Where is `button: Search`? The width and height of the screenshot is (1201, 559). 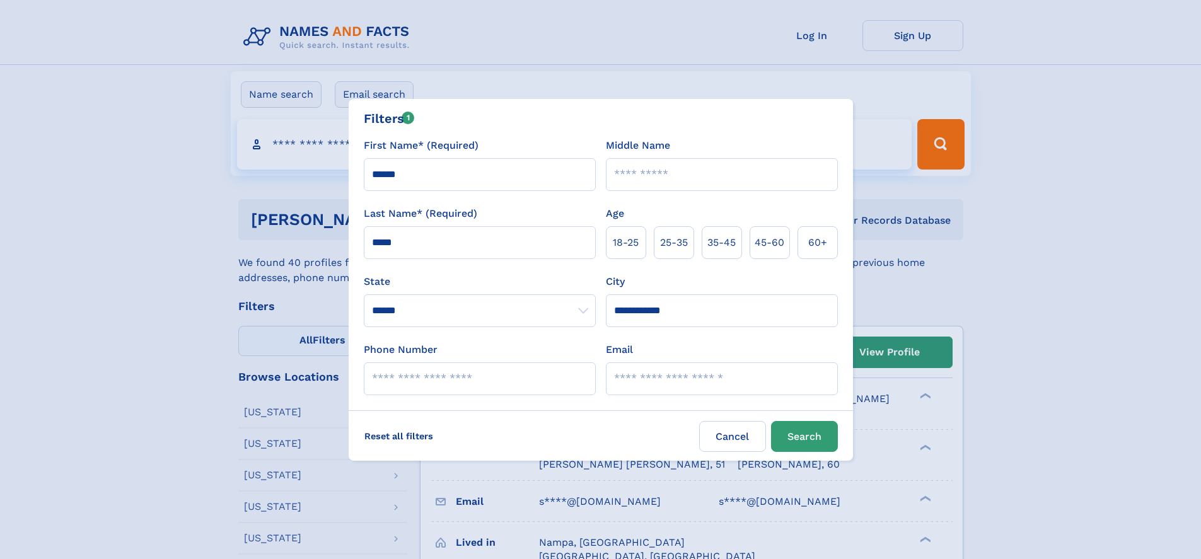
button: Search is located at coordinates (805, 436).